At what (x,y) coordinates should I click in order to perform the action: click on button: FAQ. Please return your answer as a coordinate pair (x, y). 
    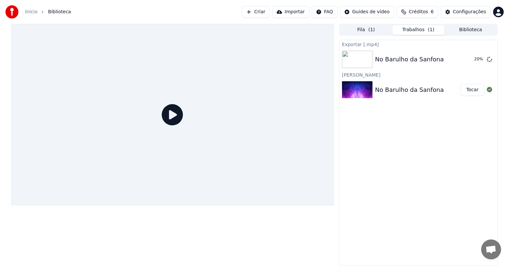
    Looking at the image, I should click on (324, 12).